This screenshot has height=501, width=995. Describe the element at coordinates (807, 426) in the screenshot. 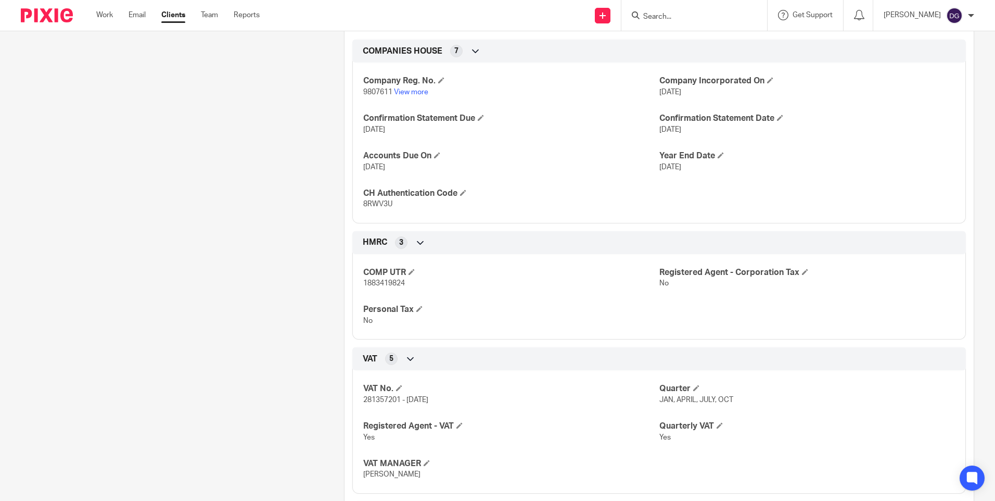

I see `h4: Quarterly VAT` at that location.